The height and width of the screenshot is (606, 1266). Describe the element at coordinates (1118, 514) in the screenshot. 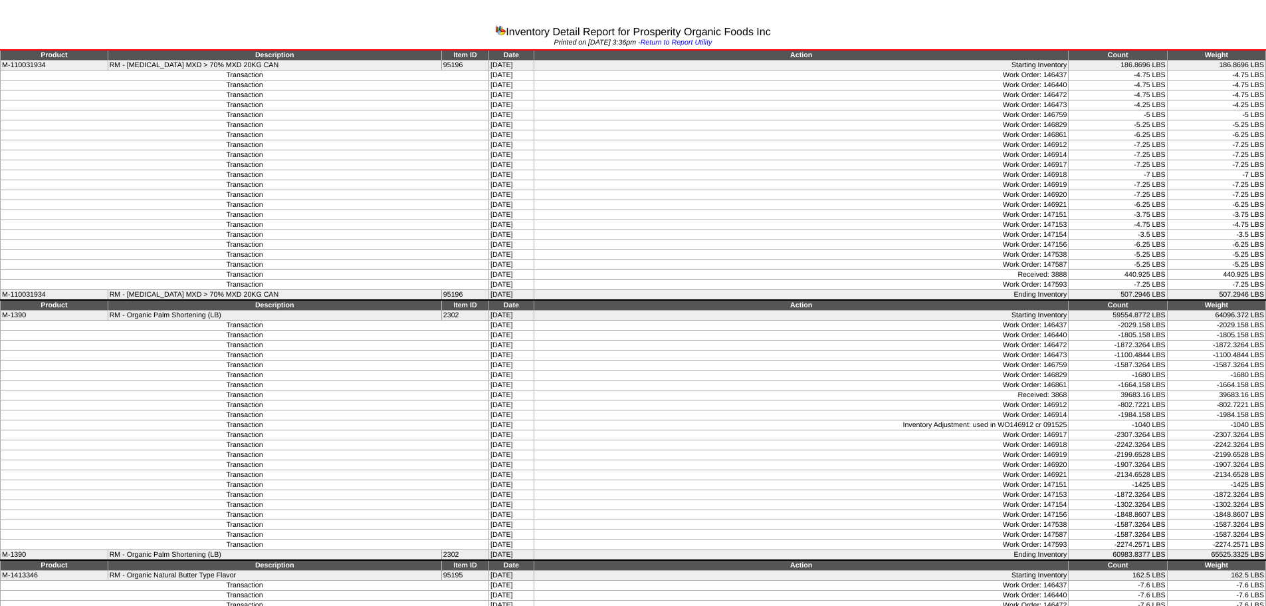

I see `td: -1848.8607 LBS` at that location.